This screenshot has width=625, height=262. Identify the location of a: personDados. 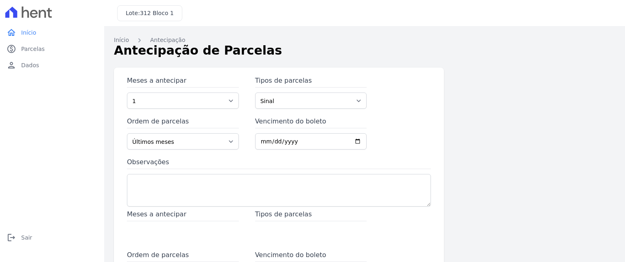
(52, 65).